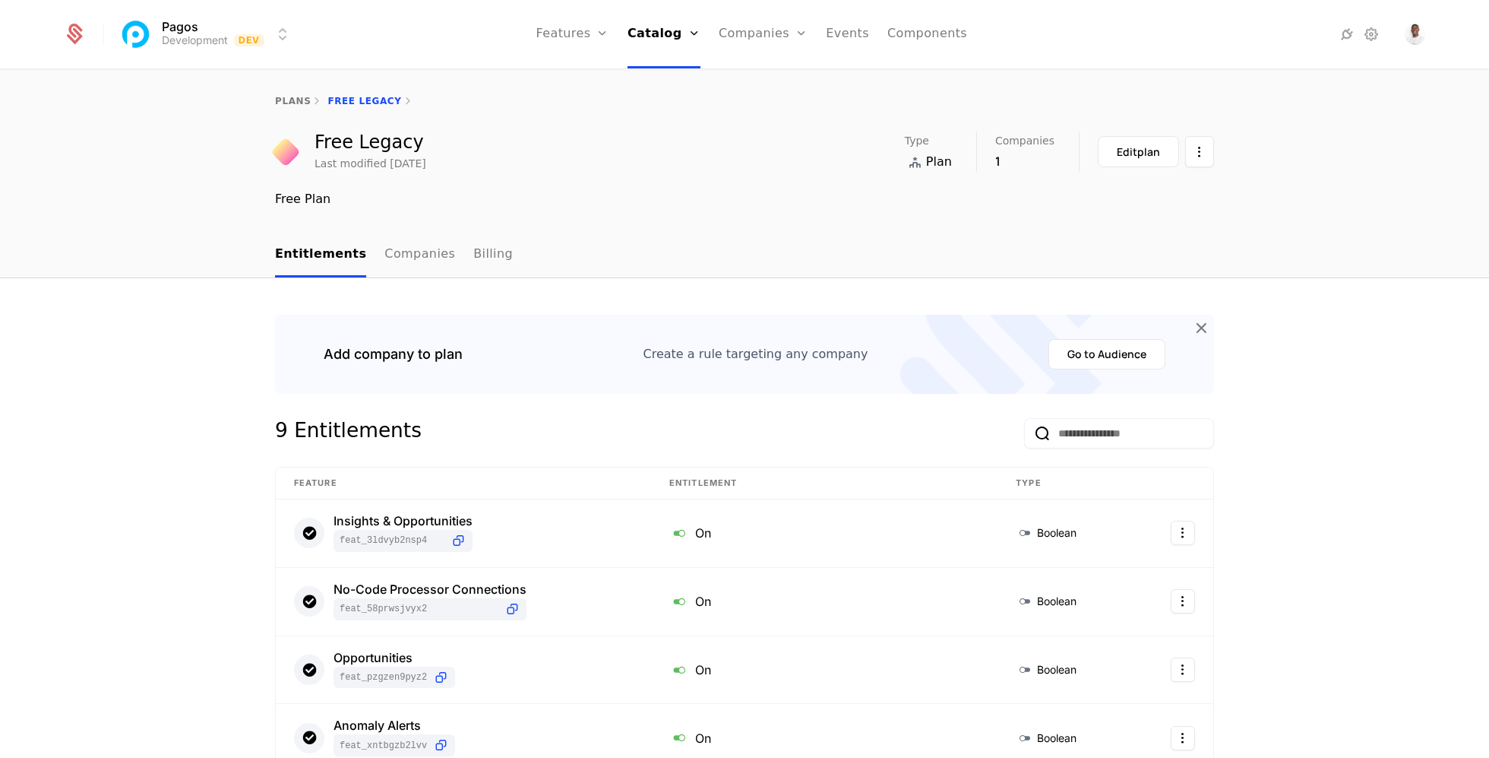 The height and width of the screenshot is (758, 1489). Describe the element at coordinates (195, 40) in the screenshot. I see `div: Development` at that location.